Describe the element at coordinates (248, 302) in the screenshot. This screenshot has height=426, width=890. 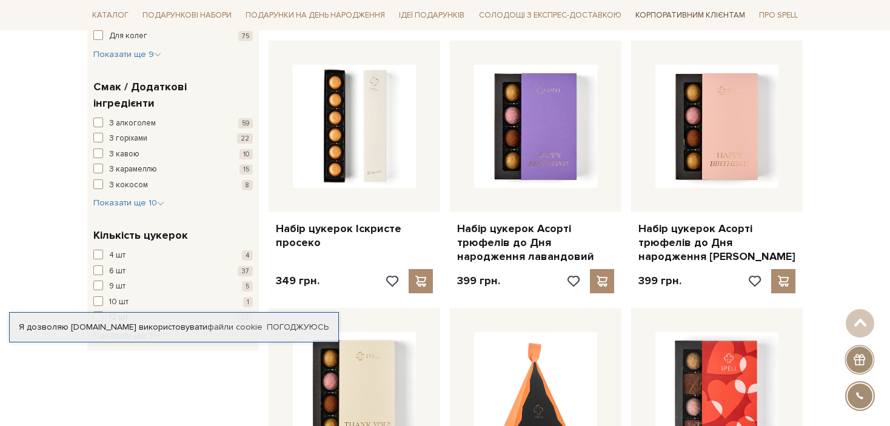
I see `span: 1` at that location.